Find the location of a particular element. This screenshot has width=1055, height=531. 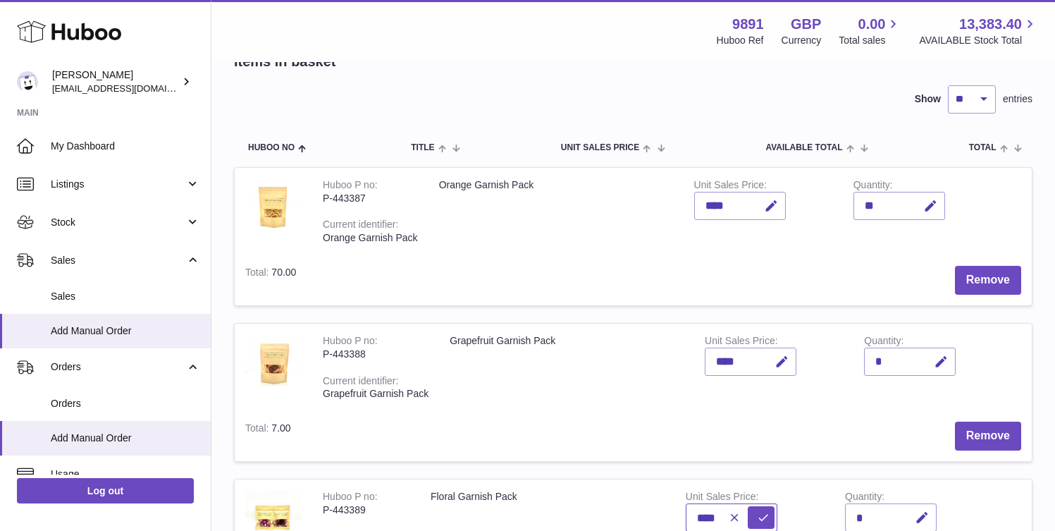

div: P-443389 is located at coordinates (366, 509).